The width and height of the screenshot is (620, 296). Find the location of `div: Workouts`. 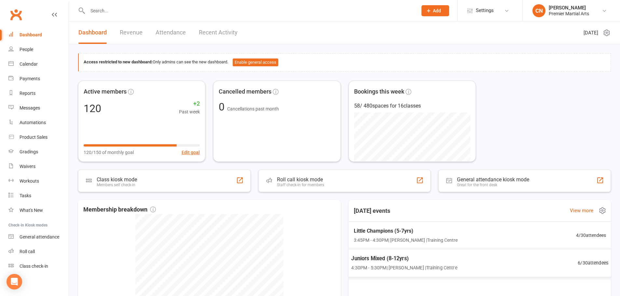

div: Workouts is located at coordinates (29, 181).